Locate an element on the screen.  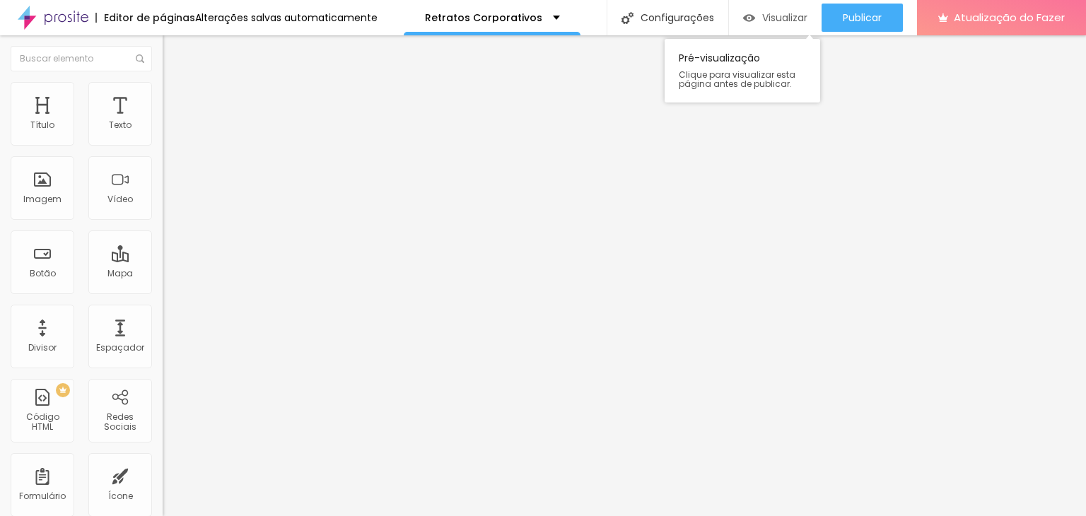
font: Espaçador is located at coordinates (120, 347).